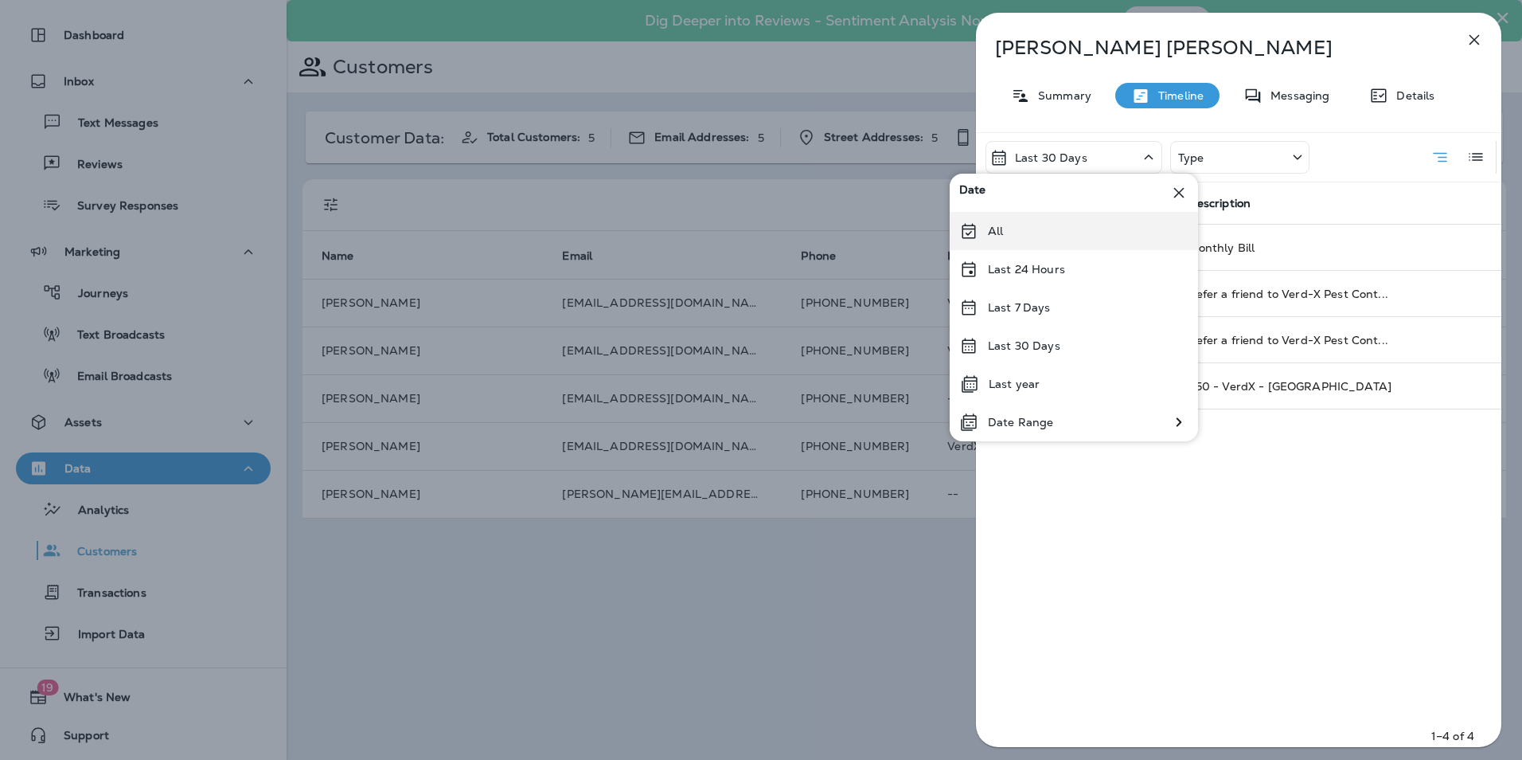 The image size is (1522, 760). I want to click on p: Messaging, so click(1296, 96).